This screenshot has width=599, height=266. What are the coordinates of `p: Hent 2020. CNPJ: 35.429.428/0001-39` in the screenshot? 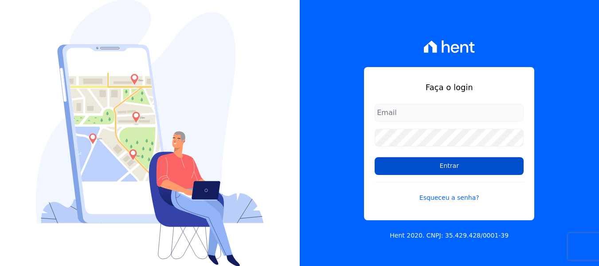 It's located at (449, 235).